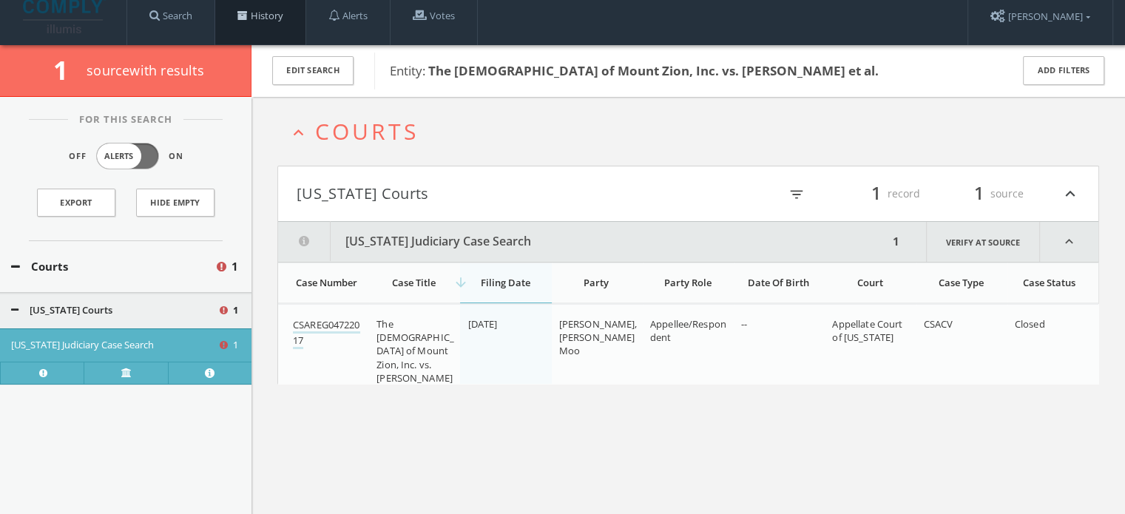 This screenshot has height=514, width=1125. I want to click on div: Case Title, so click(413, 283).